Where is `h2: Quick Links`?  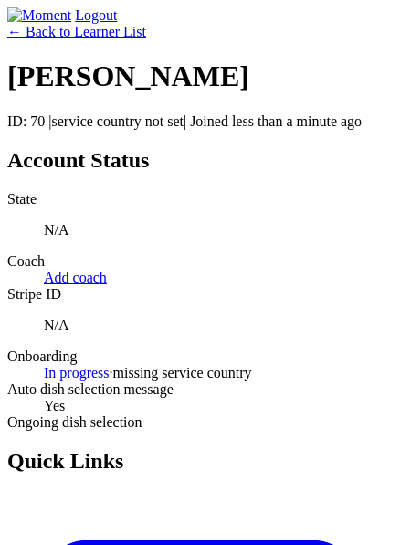 h2: Quick Links is located at coordinates (200, 461).